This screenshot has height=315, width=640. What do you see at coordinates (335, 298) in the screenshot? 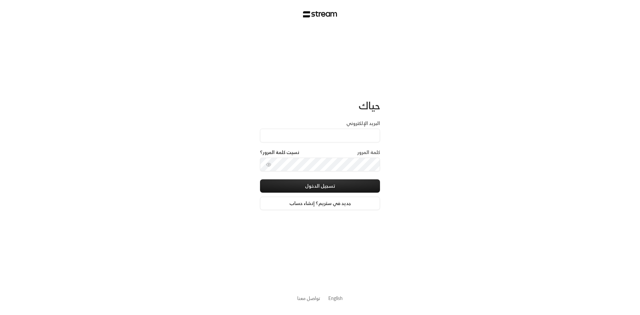
I see `a: English` at bounding box center [335, 298].